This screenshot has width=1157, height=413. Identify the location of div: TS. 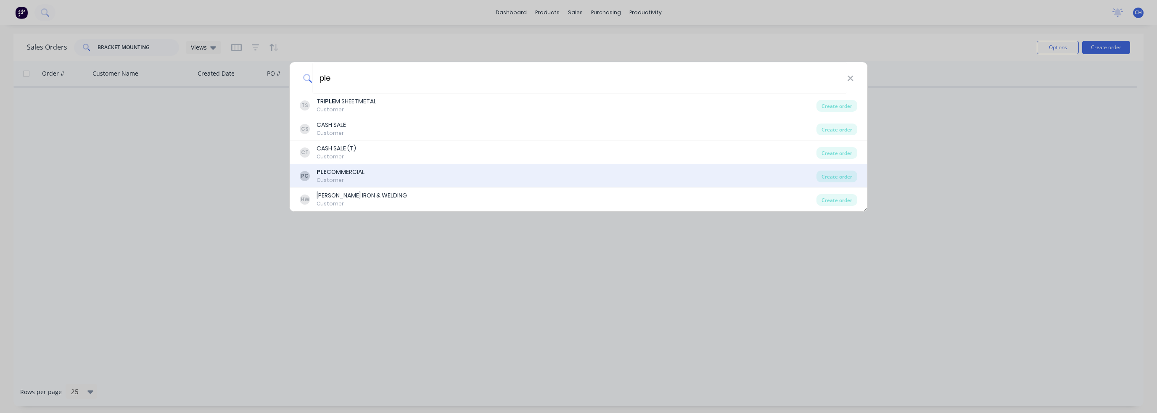
(305, 106).